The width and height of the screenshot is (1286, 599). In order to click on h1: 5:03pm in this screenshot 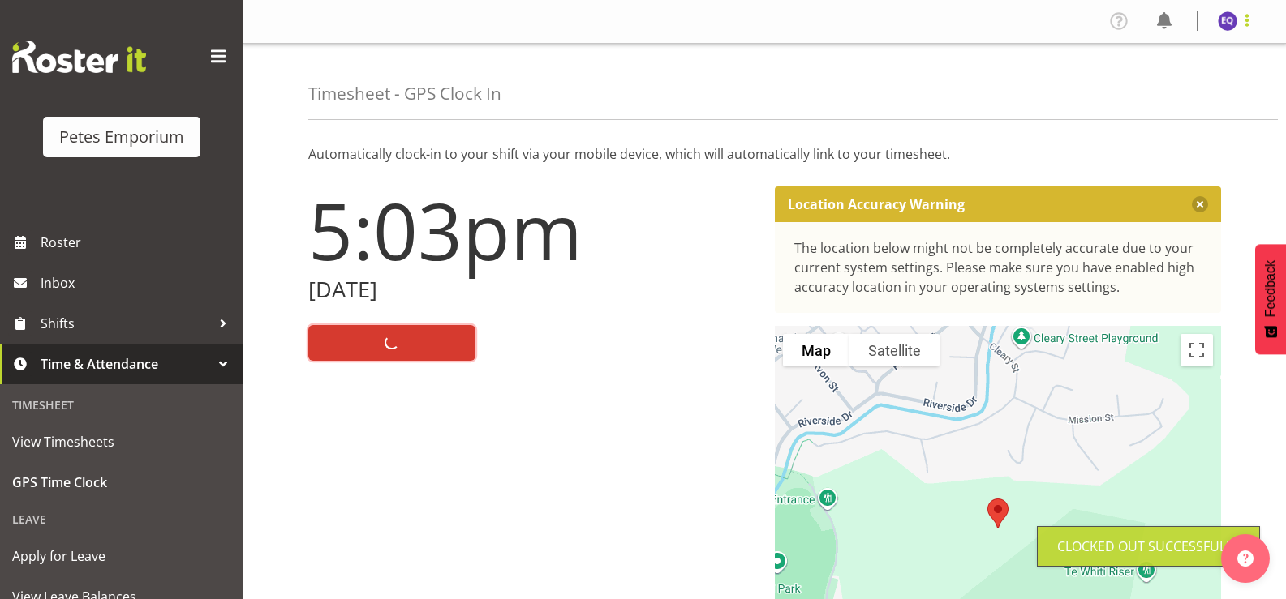, I will do `click(531, 230)`.